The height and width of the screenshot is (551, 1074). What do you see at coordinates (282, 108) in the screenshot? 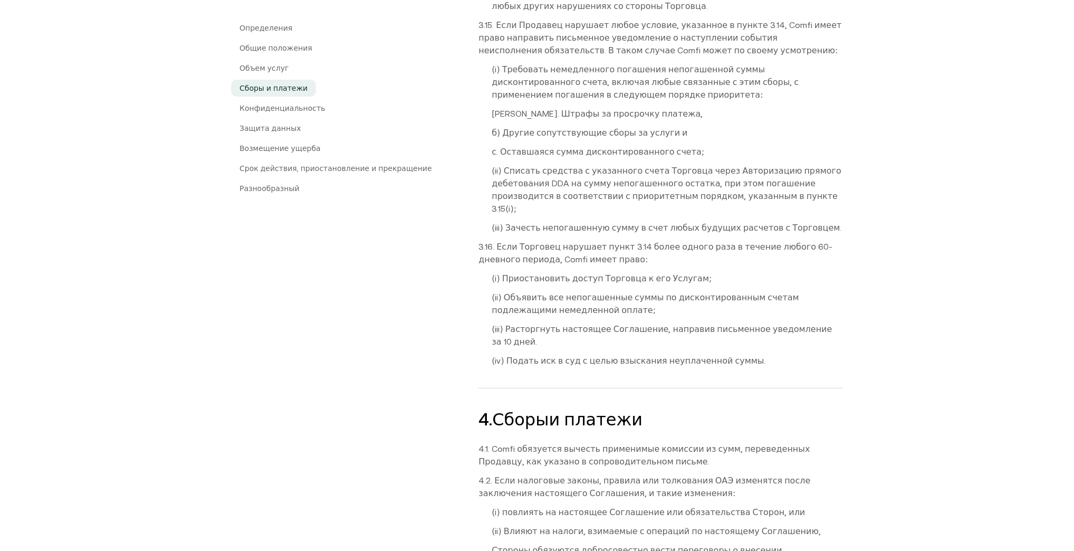
I see `font: Конфиденциальность` at bounding box center [282, 108].